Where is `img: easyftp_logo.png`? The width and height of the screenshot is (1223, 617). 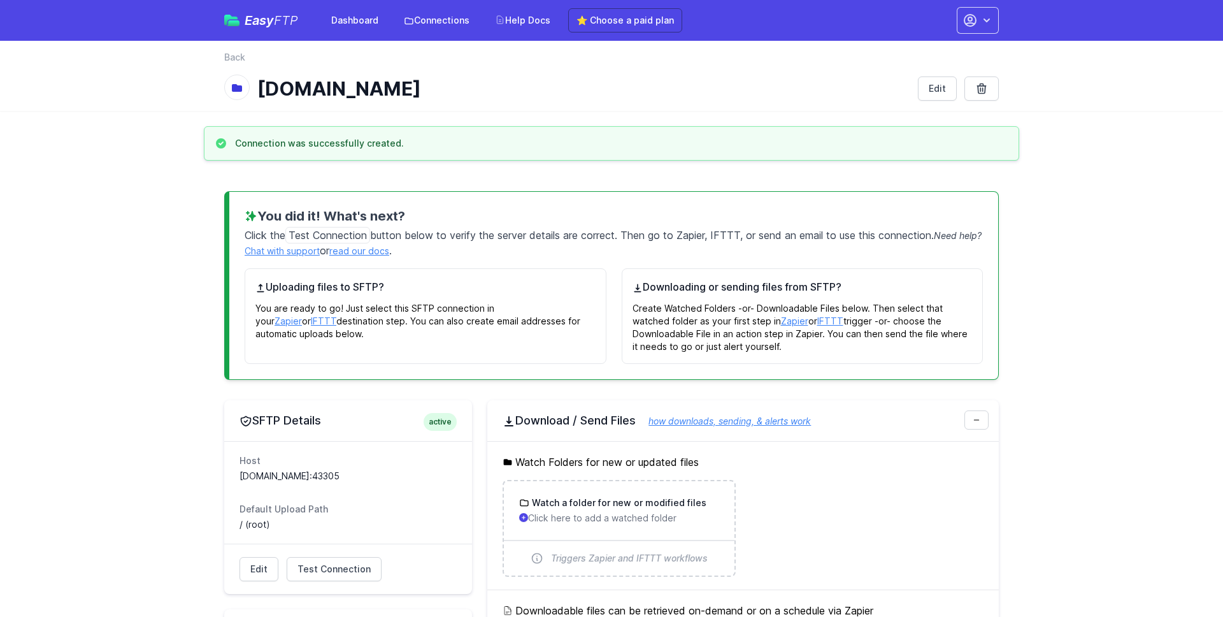
img: easyftp_logo.png is located at coordinates (232, 20).